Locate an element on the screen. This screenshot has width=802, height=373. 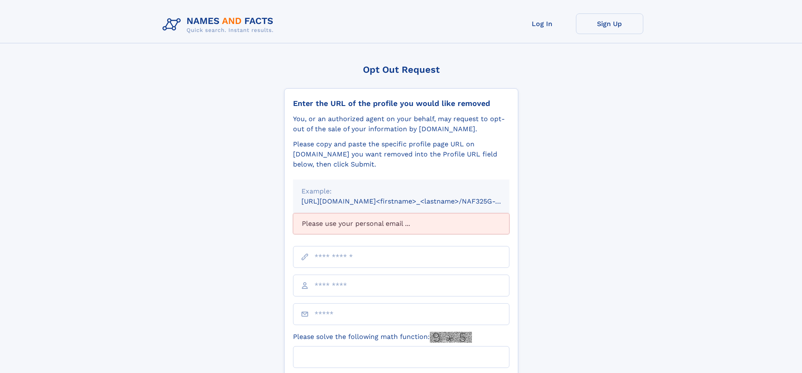
div: You, or an authorized agent on your behalf, may request to opt-out of the sale of your informatio... is located at coordinates (401, 124).